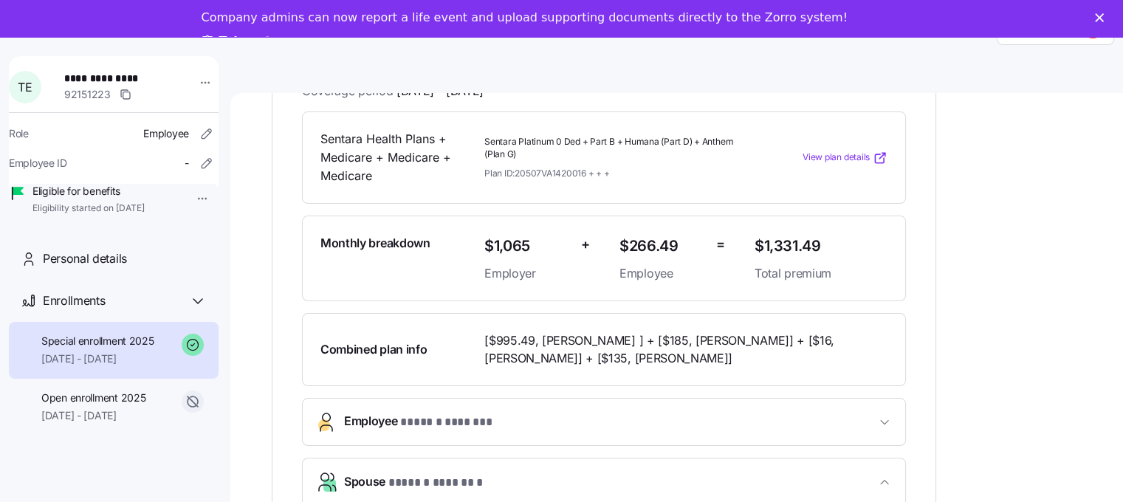  What do you see at coordinates (527, 246) in the screenshot?
I see `span: $1,065` at bounding box center [527, 246].